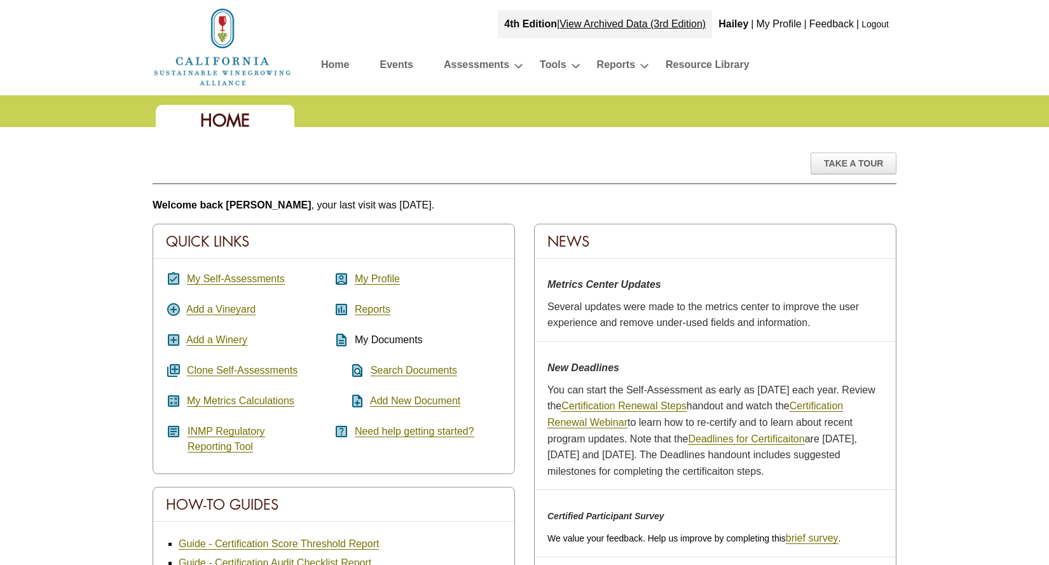  I want to click on i: assessment, so click(341, 310).